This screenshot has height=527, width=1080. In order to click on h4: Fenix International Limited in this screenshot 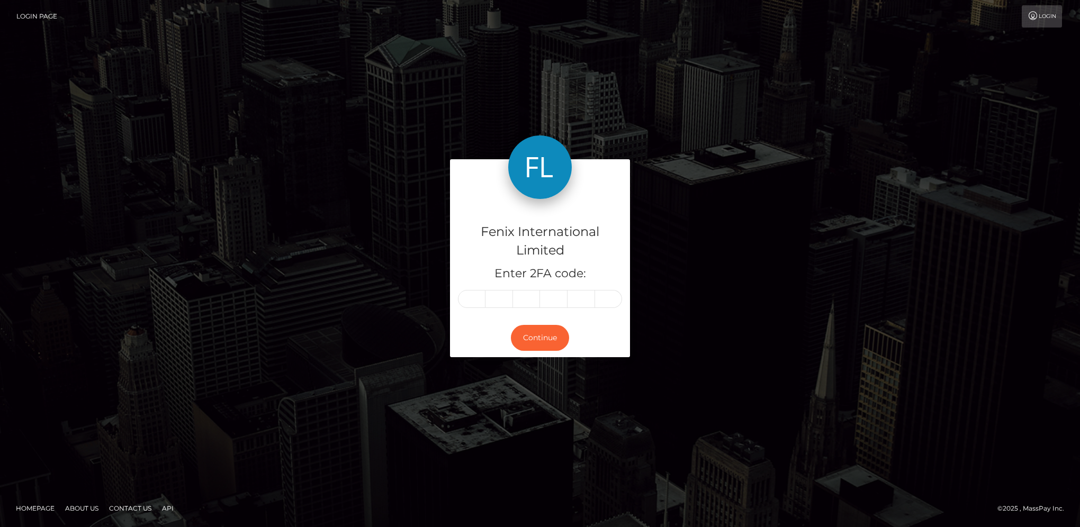, I will do `click(540, 241)`.